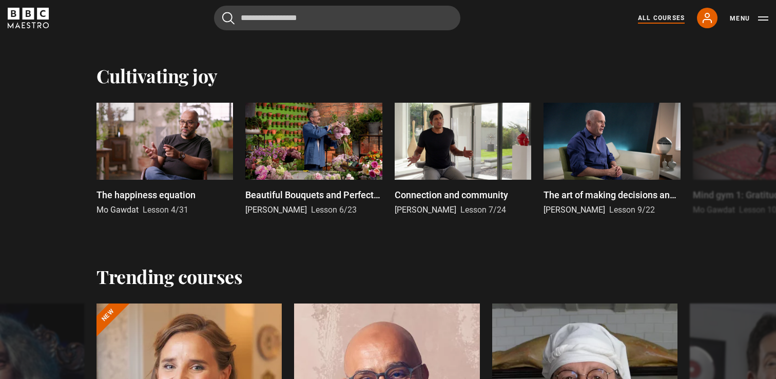  Describe the element at coordinates (661, 18) in the screenshot. I see `a: All Courses` at that location.